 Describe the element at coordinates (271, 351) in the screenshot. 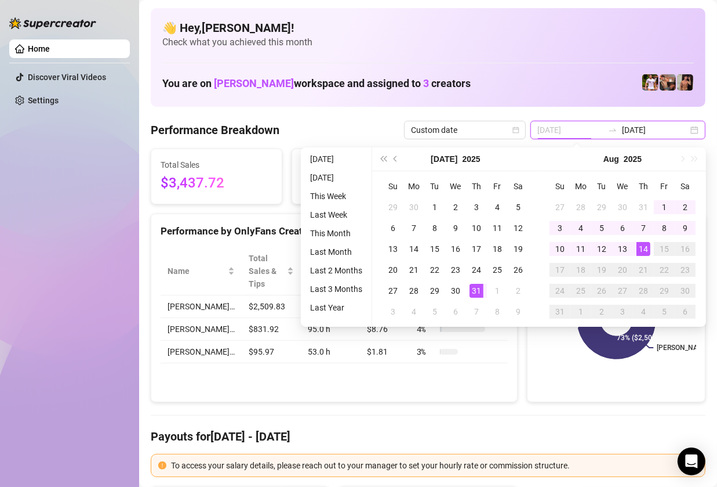

I see `td: $95.97` at that location.